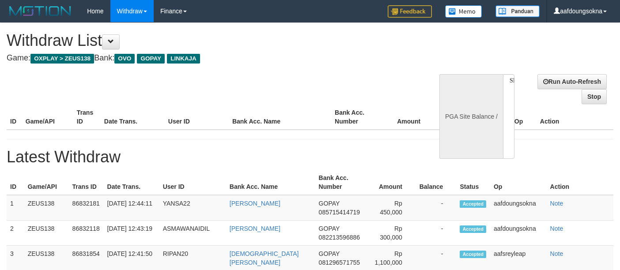 Image resolution: width=620 pixels, height=270 pixels. I want to click on img: Button%20Memo.svg, so click(464, 11).